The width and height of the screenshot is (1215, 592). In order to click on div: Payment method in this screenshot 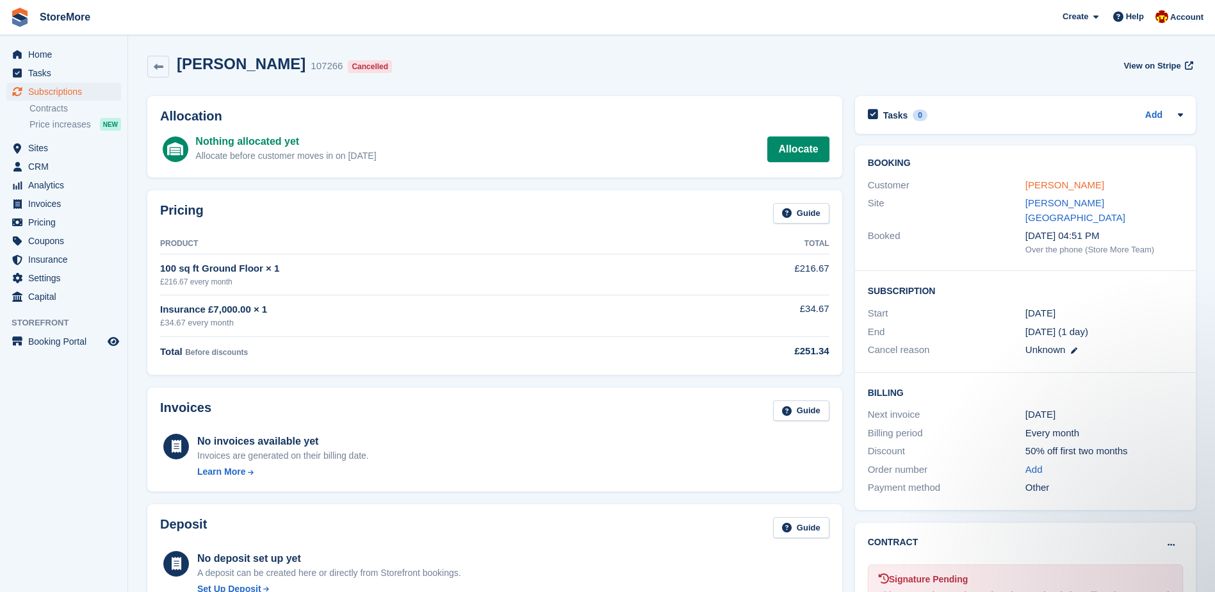, I will do `click(947, 487)`.